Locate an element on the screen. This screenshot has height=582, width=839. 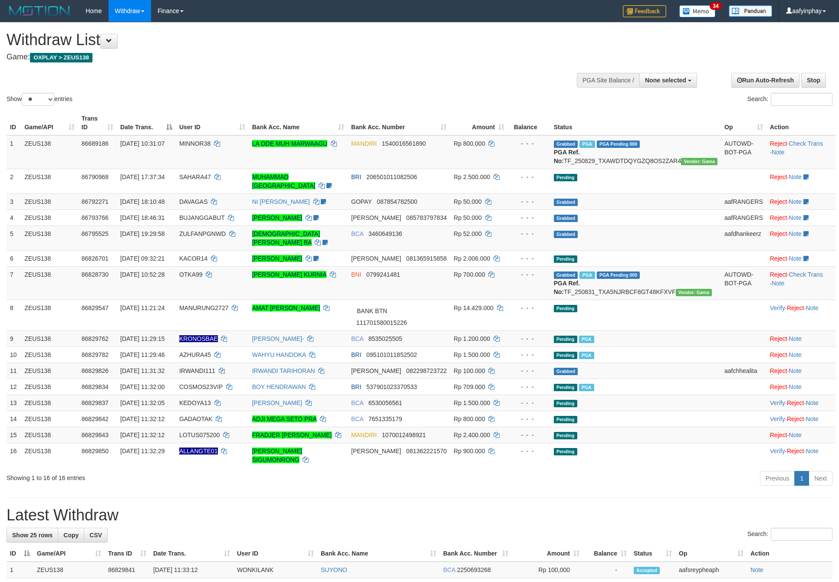
span: Copy 1070012498921 to clipboard is located at coordinates (404, 435).